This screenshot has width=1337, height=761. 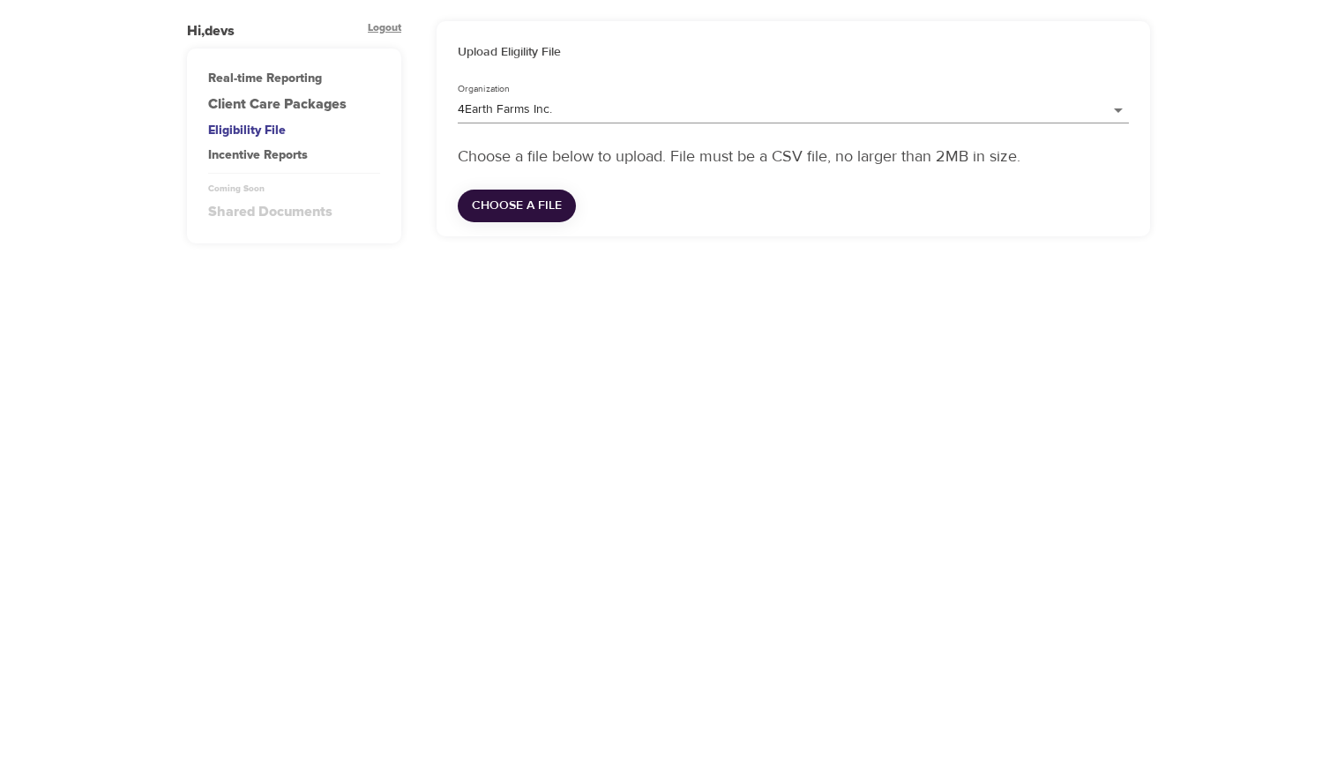 I want to click on p: Choose a file below to upload. File must be a CSV file, no larger than 2MB in size., so click(x=793, y=156).